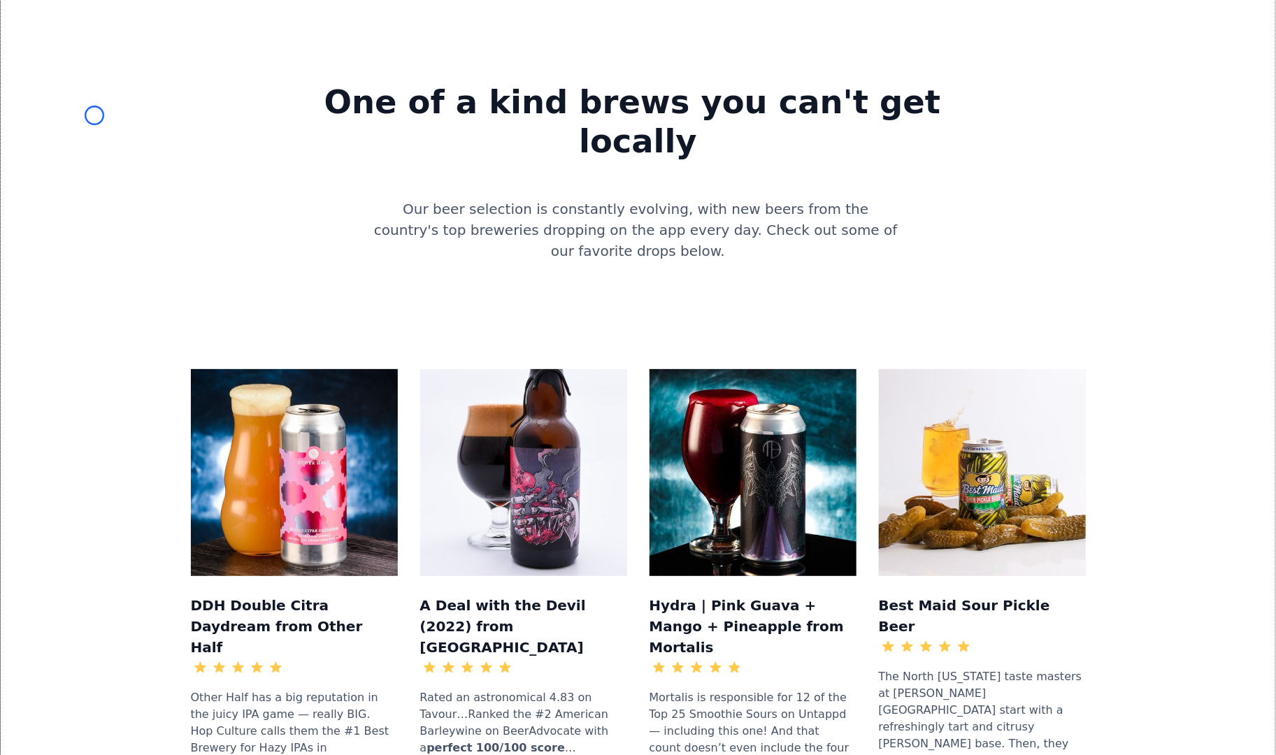 The height and width of the screenshot is (755, 1276). What do you see at coordinates (638, 244) in the screenshot?
I see `div: Our beer selection is constantly evolving, with new beers from the country's top breweries droppi...` at bounding box center [638, 244].